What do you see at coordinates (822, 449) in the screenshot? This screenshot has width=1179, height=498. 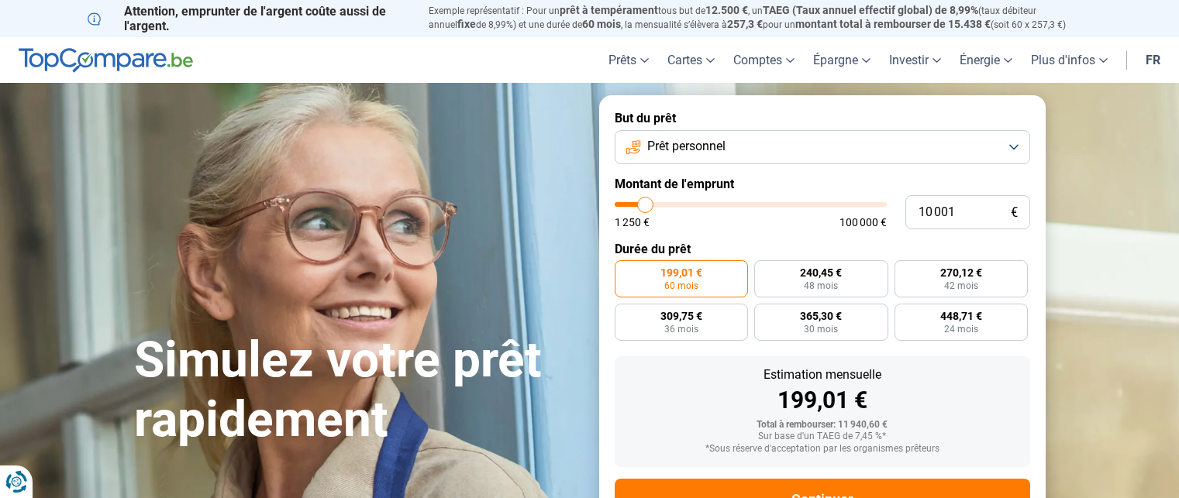 I see `div: *Sous réserve d'acceptation par les organismes prêteurs` at bounding box center [822, 449].